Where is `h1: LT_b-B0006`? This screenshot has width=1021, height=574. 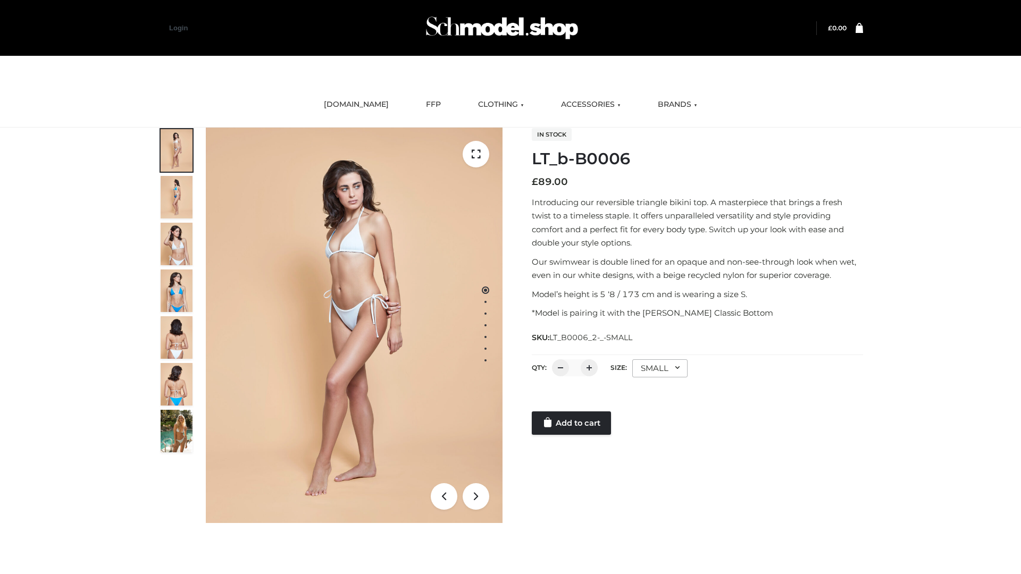
h1: LT_b-B0006 is located at coordinates (697, 159).